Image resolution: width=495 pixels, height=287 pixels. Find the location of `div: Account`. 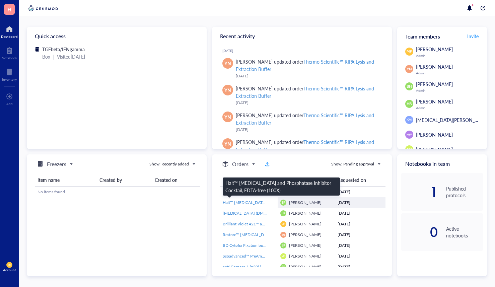

div: Account is located at coordinates (9, 270).